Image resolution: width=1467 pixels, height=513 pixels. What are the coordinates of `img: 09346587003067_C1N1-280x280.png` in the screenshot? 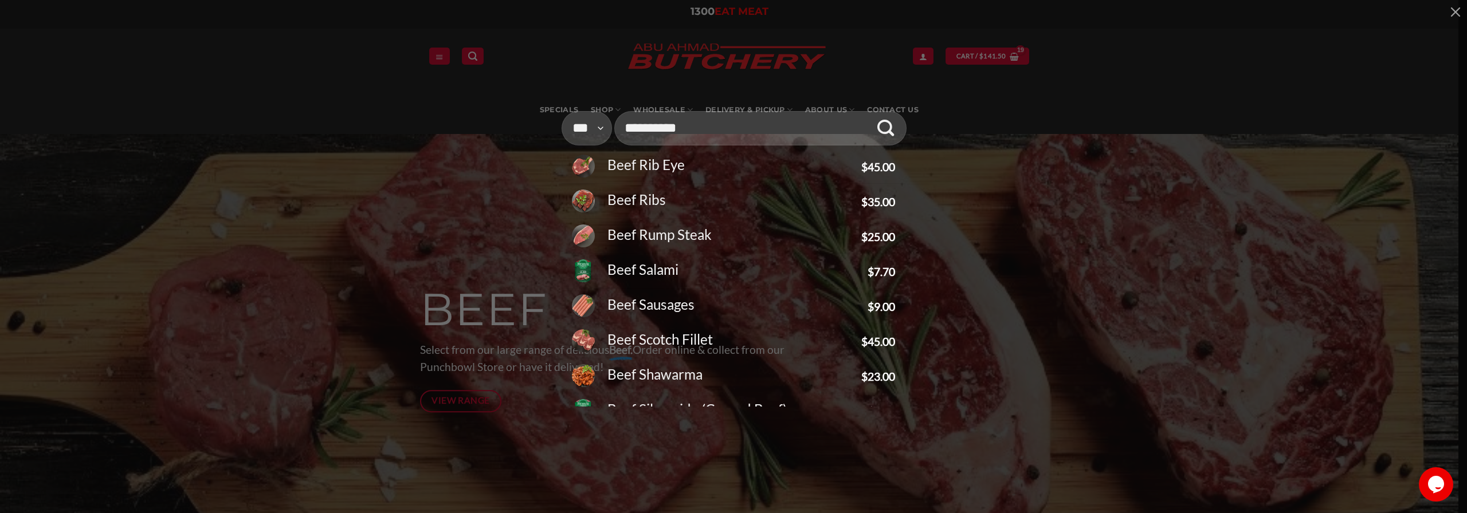 It's located at (583, 271).